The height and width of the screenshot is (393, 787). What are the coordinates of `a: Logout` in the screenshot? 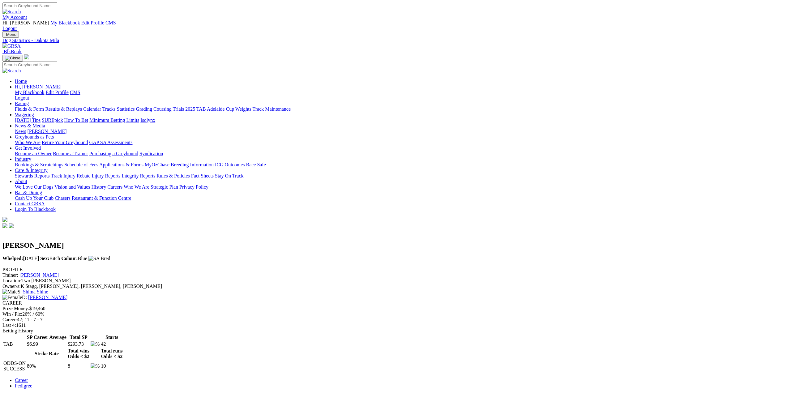 It's located at (10, 28).